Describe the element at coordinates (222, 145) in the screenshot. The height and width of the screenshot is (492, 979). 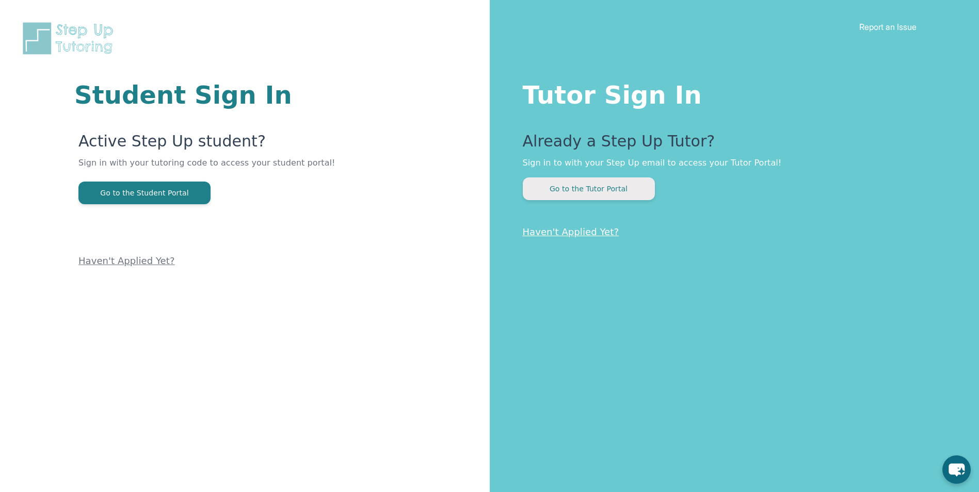
I see `p: Active Step Up student?` at that location.